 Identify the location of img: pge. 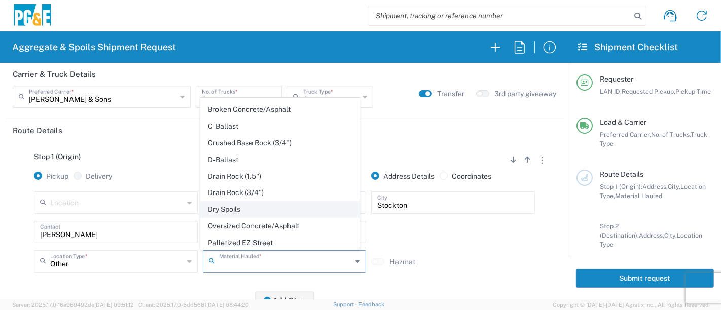
(32, 16).